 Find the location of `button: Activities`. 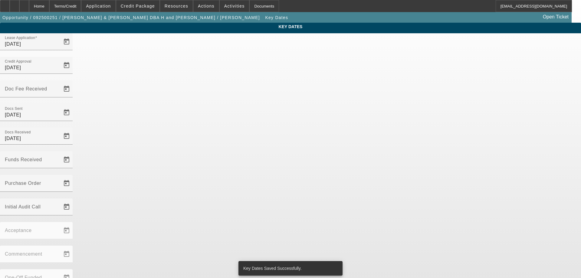

button: Activities is located at coordinates (234, 6).